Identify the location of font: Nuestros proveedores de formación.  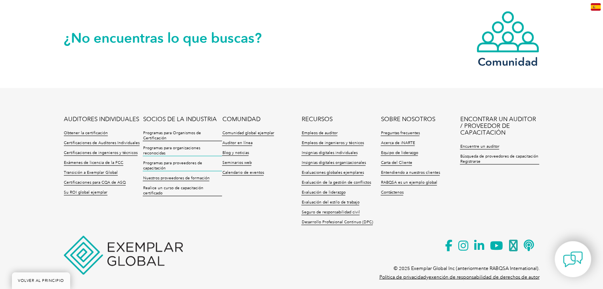
(176, 178).